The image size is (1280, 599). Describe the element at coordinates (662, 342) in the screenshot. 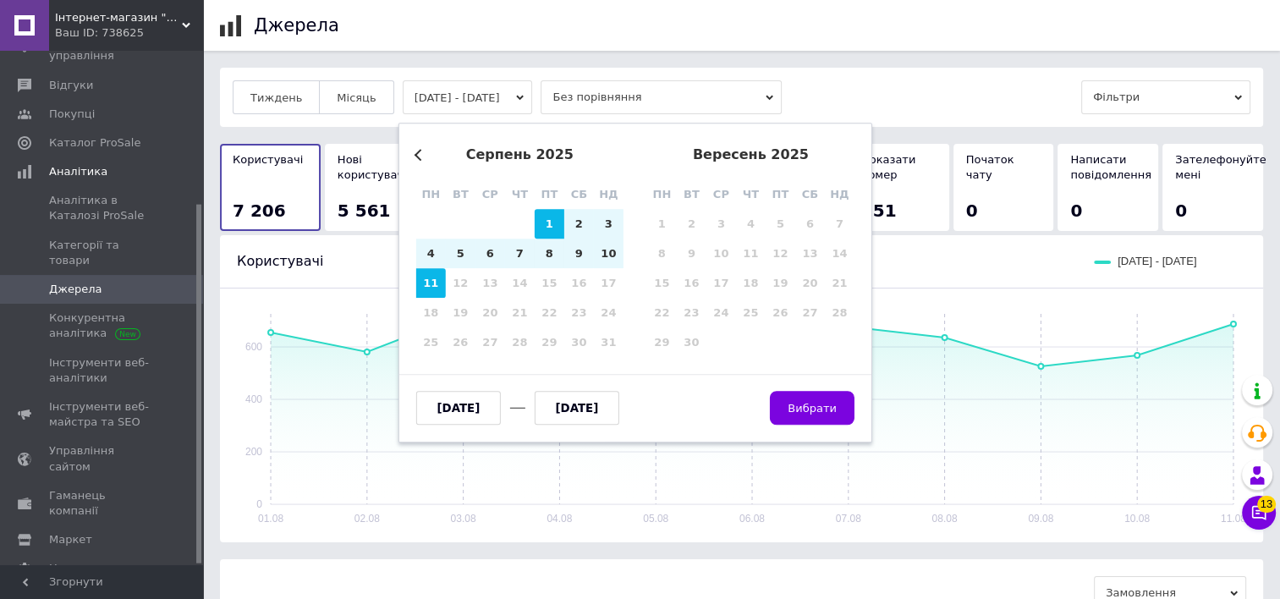

I see `div: Not available понеділок, 29-е вересня 2025 р.` at that location.